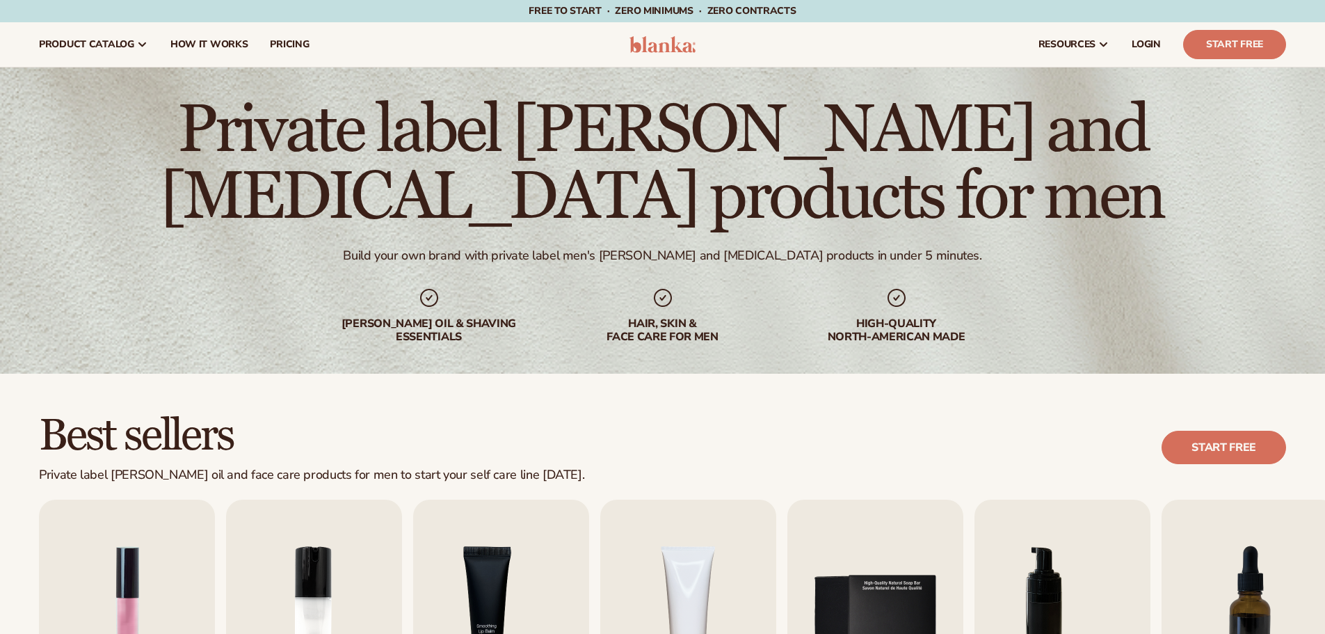  Describe the element at coordinates (662, 45) in the screenshot. I see `a: logo` at that location.